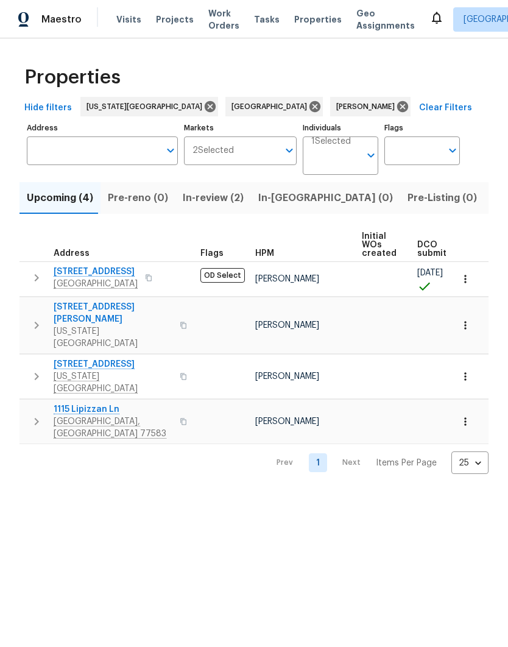  What do you see at coordinates (241, 128) in the screenshot?
I see `label: Markets` at bounding box center [241, 128].